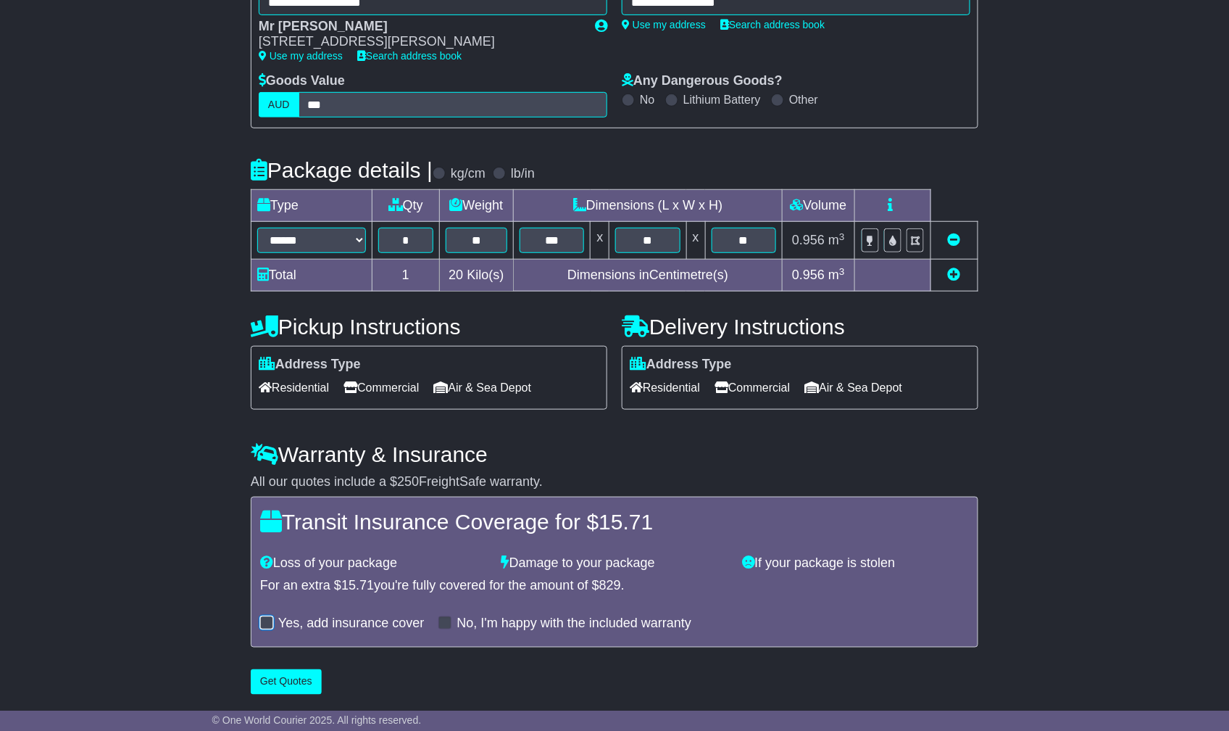  I want to click on td: Kilo(s), so click(476, 275).